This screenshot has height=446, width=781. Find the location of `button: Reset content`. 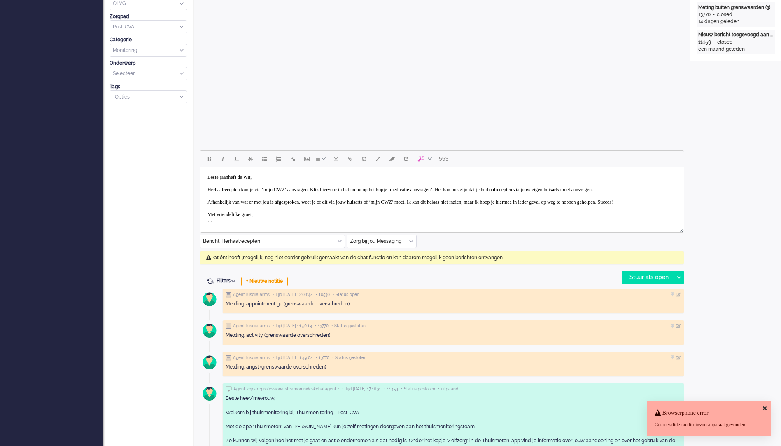

button: Reset content is located at coordinates (406, 159).